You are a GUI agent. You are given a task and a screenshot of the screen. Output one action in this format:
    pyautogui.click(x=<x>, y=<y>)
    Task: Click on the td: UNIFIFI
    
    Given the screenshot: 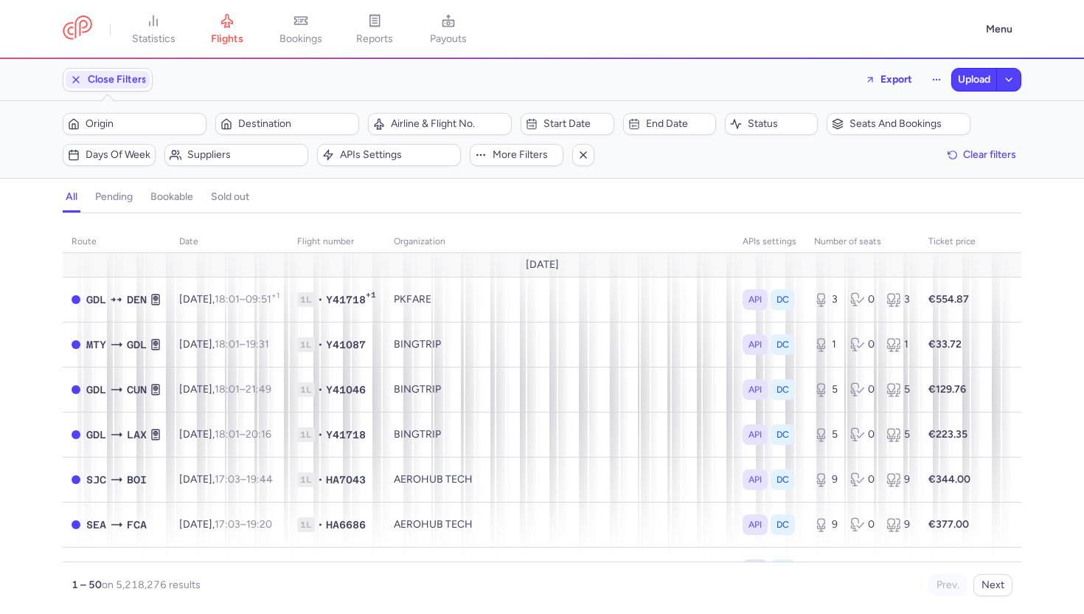 What is the action you would take?
    pyautogui.click(x=559, y=569)
    